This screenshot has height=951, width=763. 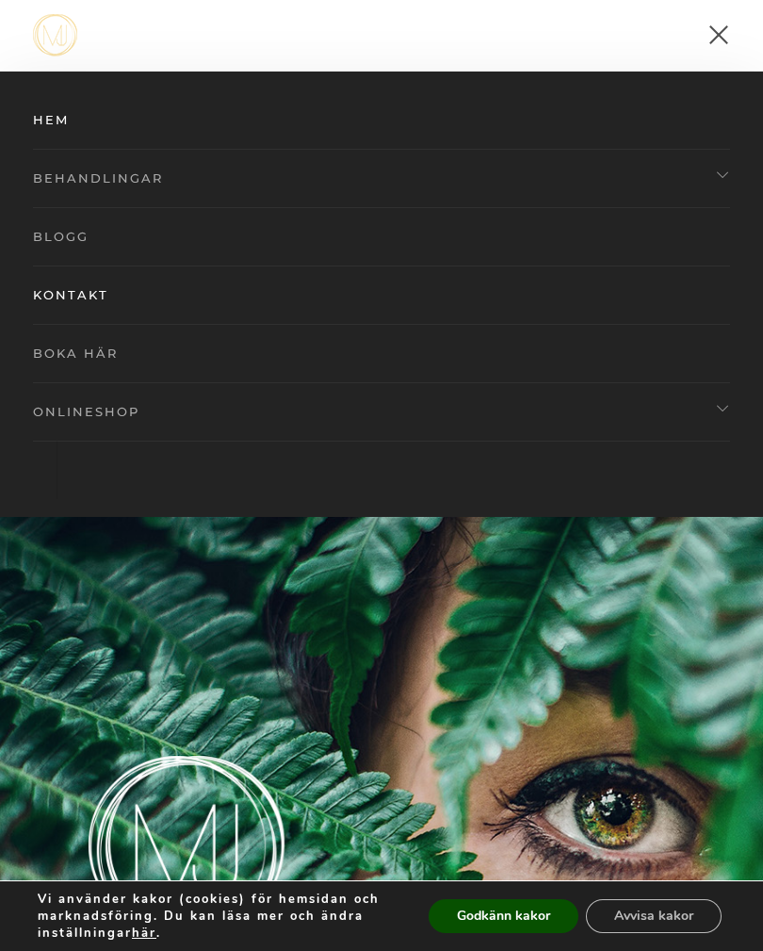 I want to click on button: Godkänn kakor, so click(x=503, y=916).